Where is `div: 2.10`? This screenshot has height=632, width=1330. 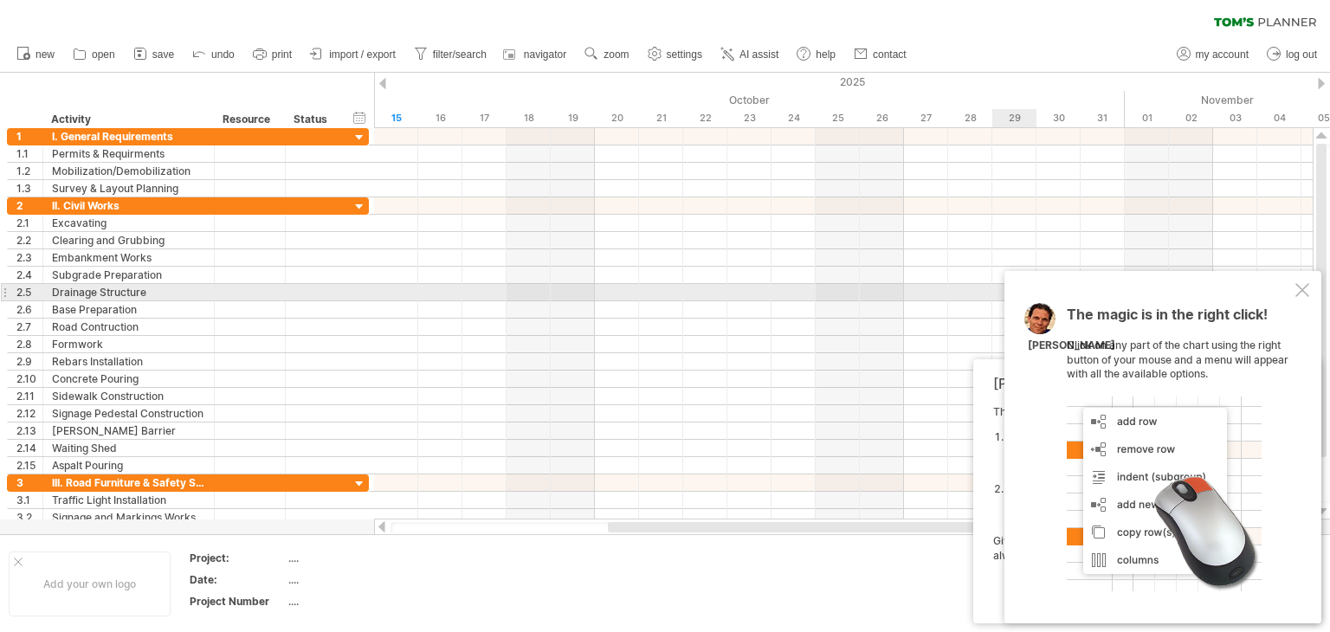
div: 2.10 is located at coordinates (29, 379).